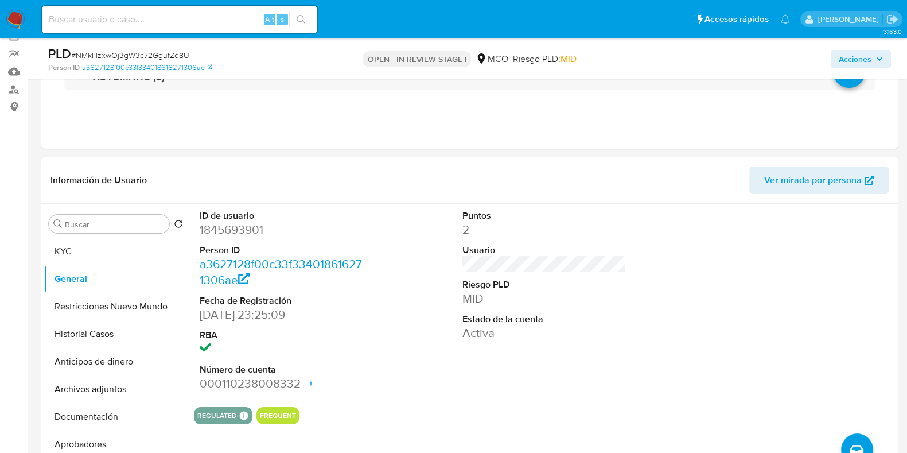 The image size is (907, 453). What do you see at coordinates (58, 224) in the screenshot?
I see `button: Buscar` at bounding box center [58, 224].